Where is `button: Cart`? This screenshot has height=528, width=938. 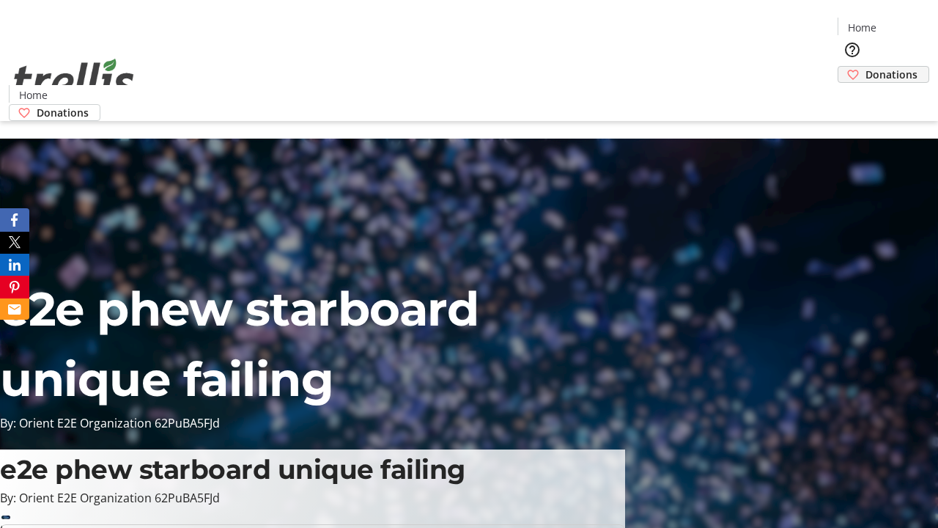 button: Cart is located at coordinates (853, 97).